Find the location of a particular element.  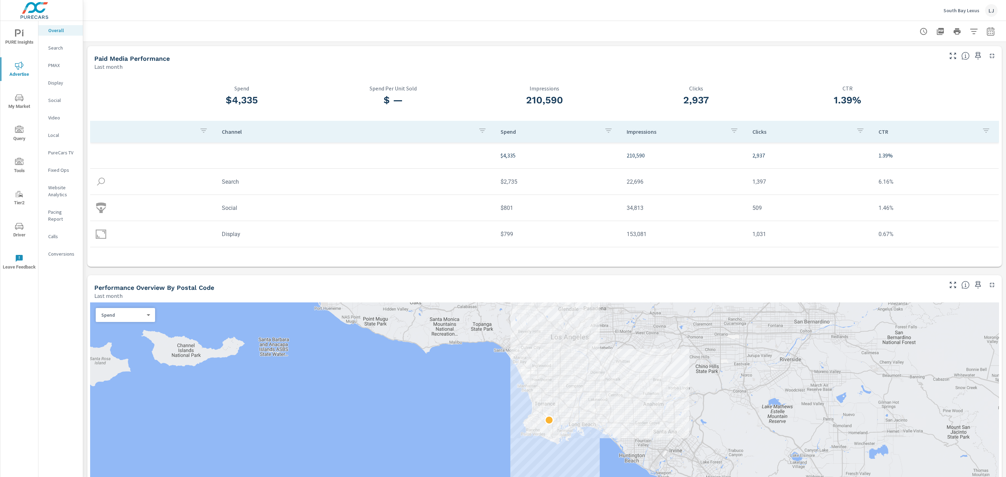

span: Query is located at coordinates (19, 134).